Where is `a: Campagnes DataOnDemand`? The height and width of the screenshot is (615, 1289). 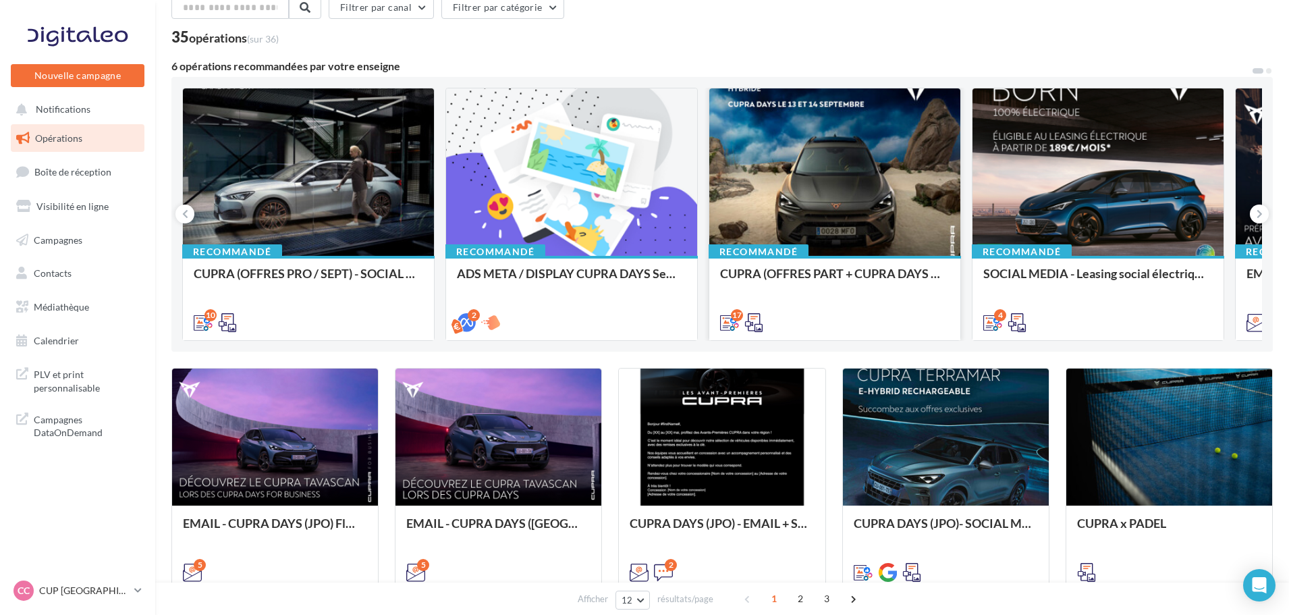 a: Campagnes DataOnDemand is located at coordinates (78, 425).